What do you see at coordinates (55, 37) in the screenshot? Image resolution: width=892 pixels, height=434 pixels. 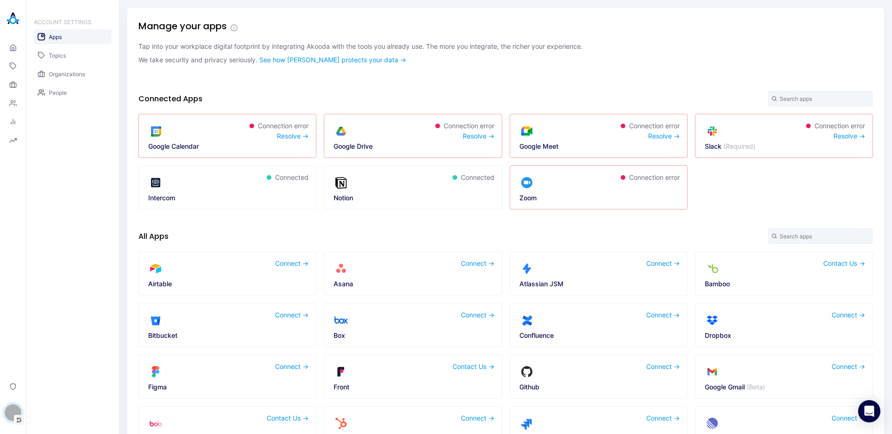 I see `span: Apps` at bounding box center [55, 37].